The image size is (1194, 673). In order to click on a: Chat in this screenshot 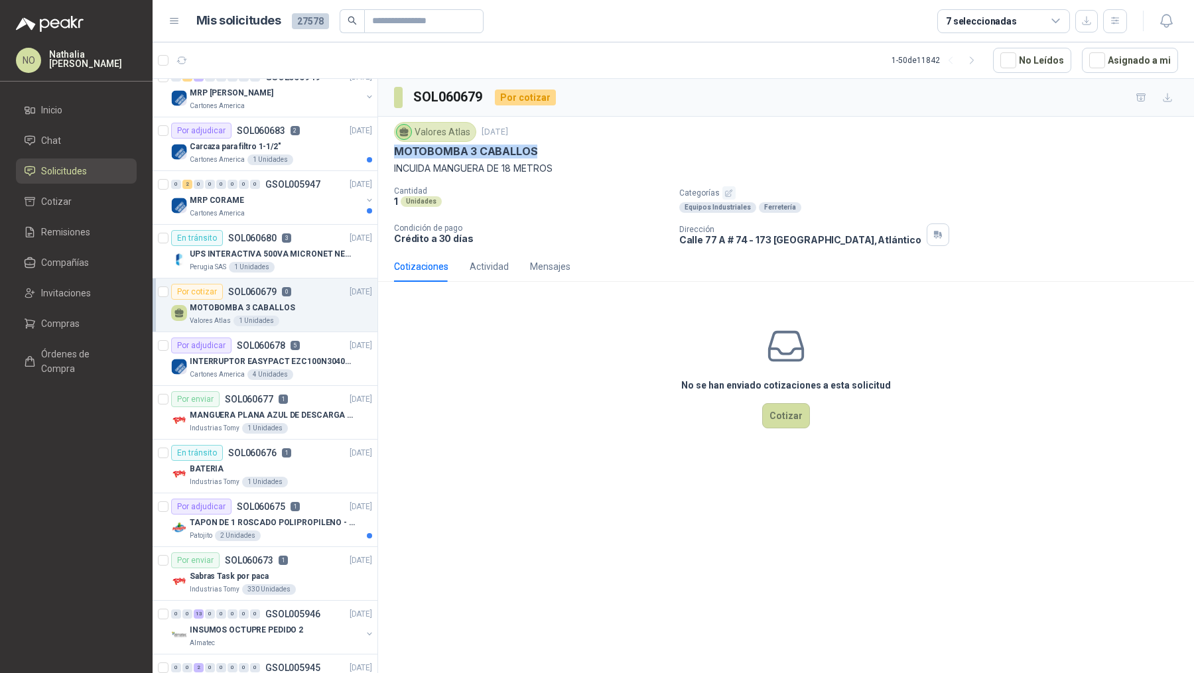, I will do `click(76, 141)`.